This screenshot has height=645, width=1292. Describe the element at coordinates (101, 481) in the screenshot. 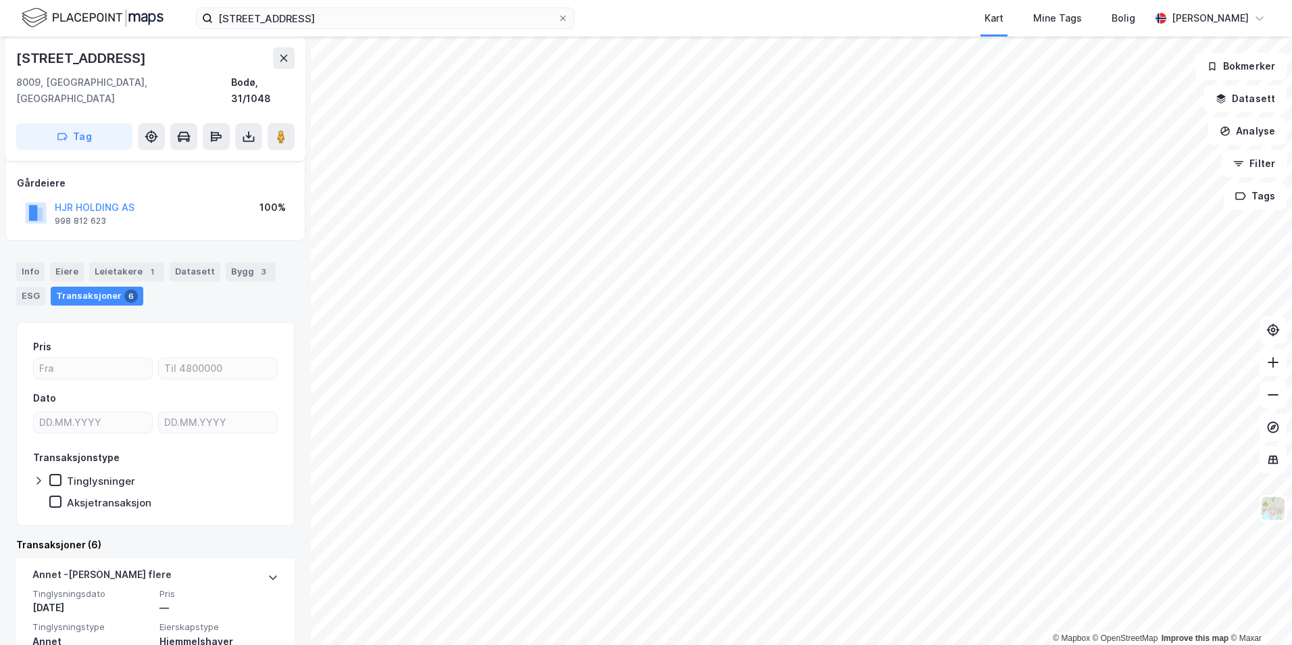

I see `div: Tinglysninger` at that location.